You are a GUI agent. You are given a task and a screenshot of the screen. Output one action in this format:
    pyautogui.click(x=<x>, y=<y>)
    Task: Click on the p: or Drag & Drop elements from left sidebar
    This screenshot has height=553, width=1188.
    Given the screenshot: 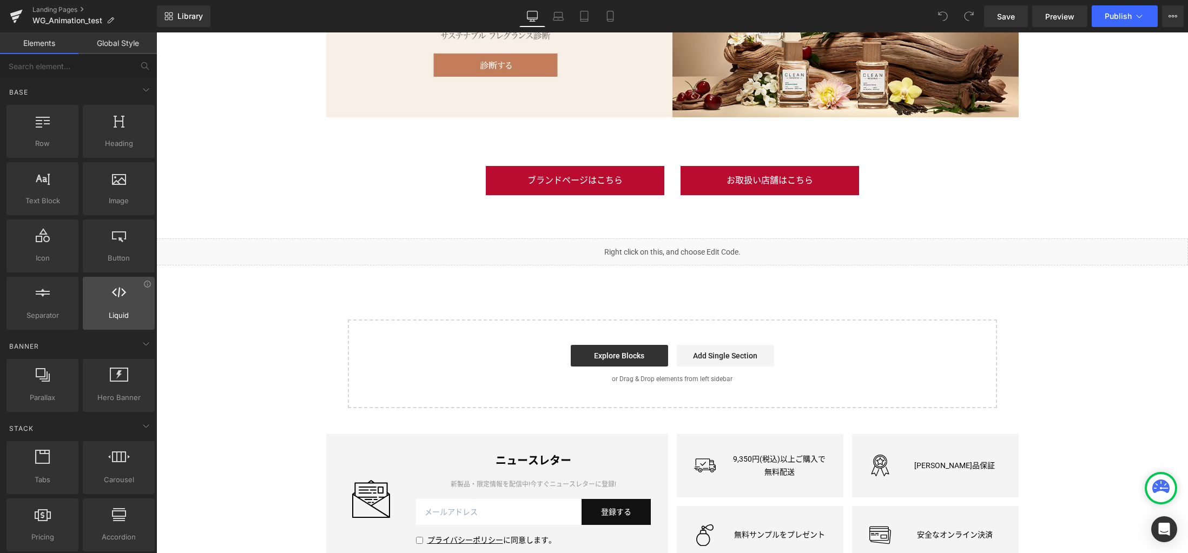 What is the action you would take?
    pyautogui.click(x=516, y=347)
    